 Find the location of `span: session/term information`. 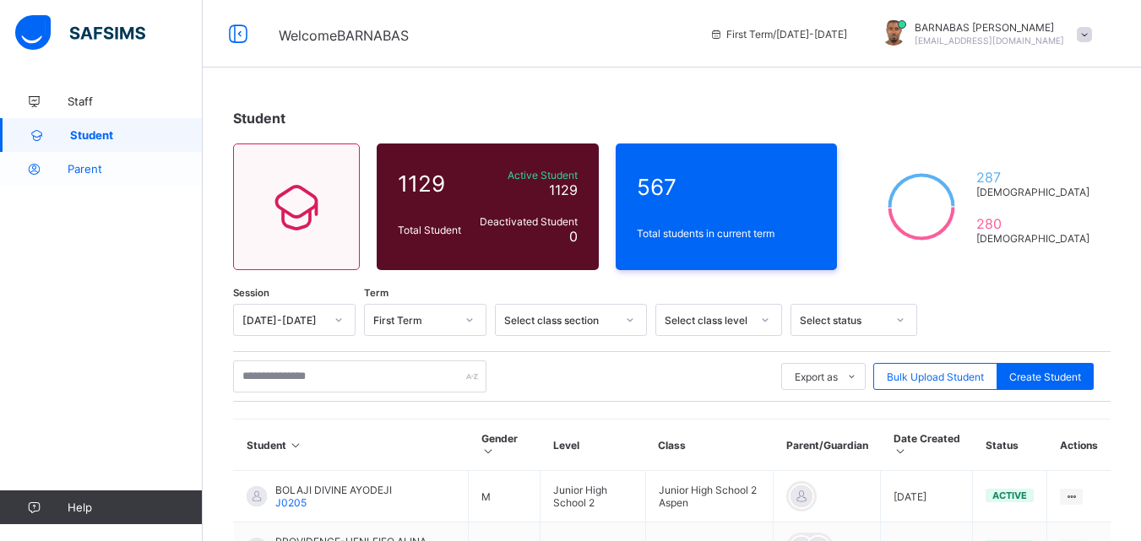

span: session/term information is located at coordinates (778, 34).